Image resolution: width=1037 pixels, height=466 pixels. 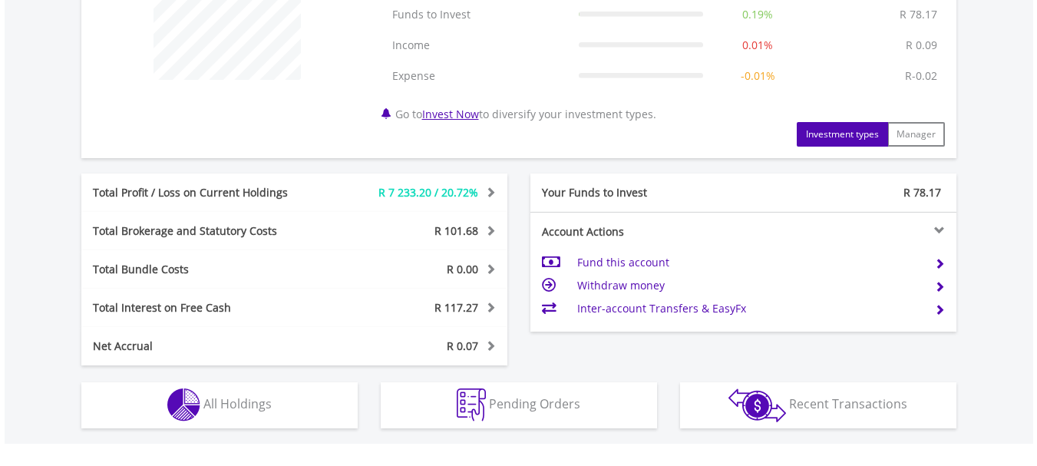 I want to click on div: Total Bundle Costs, so click(x=206, y=269).